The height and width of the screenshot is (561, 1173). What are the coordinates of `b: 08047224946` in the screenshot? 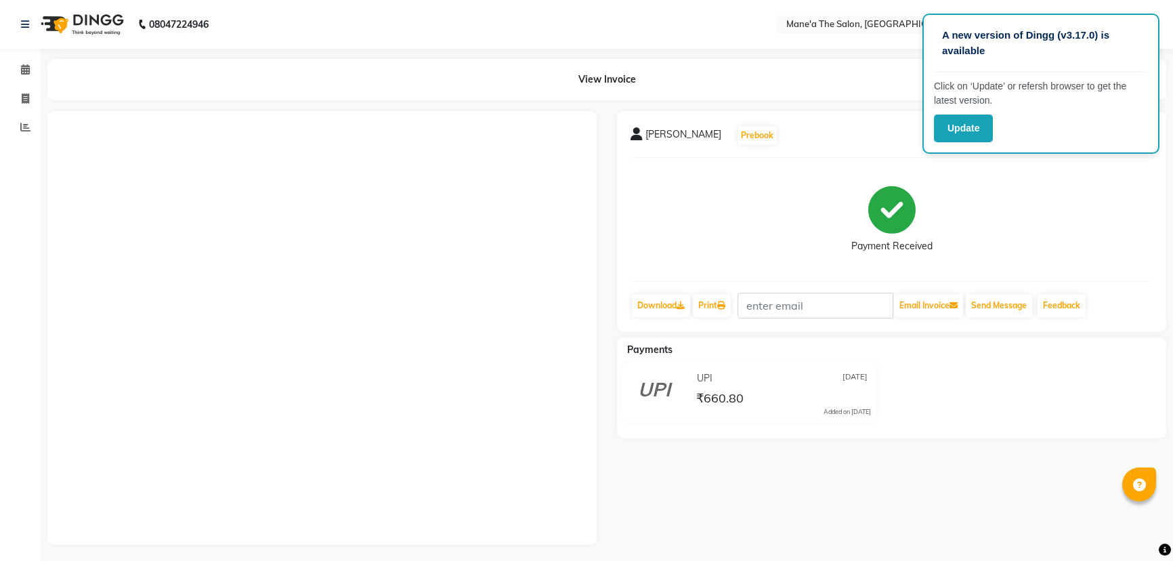 It's located at (179, 24).